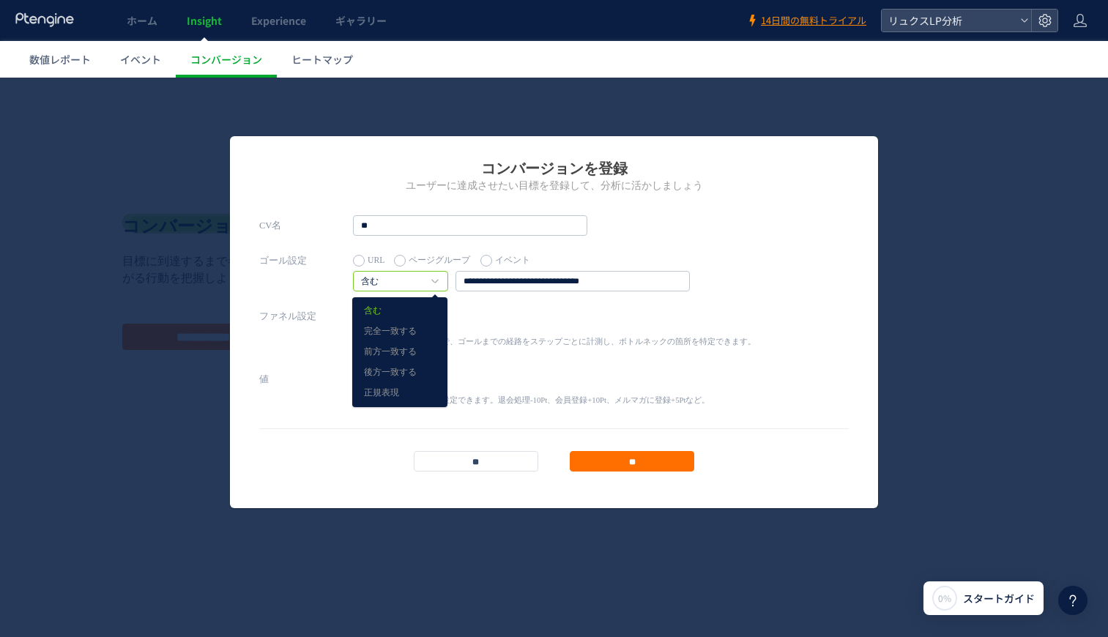  What do you see at coordinates (814, 21) in the screenshot?
I see `span: 14日間の無料トライアル` at bounding box center [814, 21].